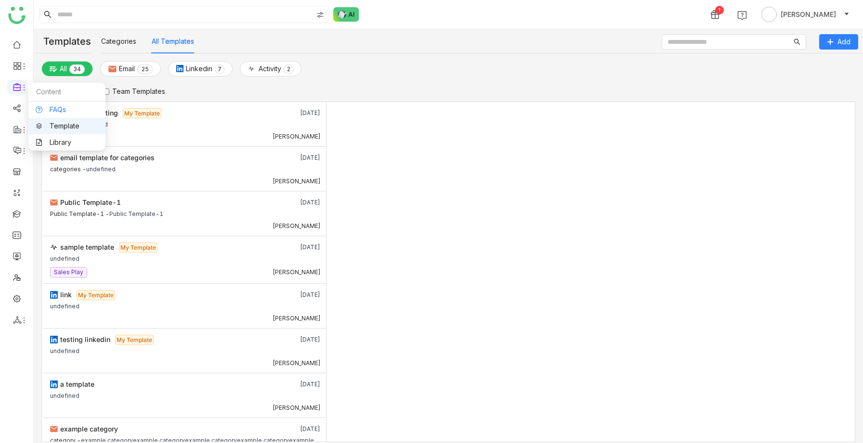  I want to click on span: Public Template-1, so click(90, 202).